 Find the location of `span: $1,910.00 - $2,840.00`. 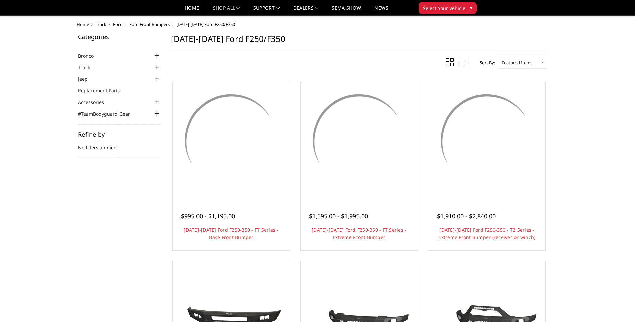

span: $1,910.00 - $2,840.00 is located at coordinates (467, 216).